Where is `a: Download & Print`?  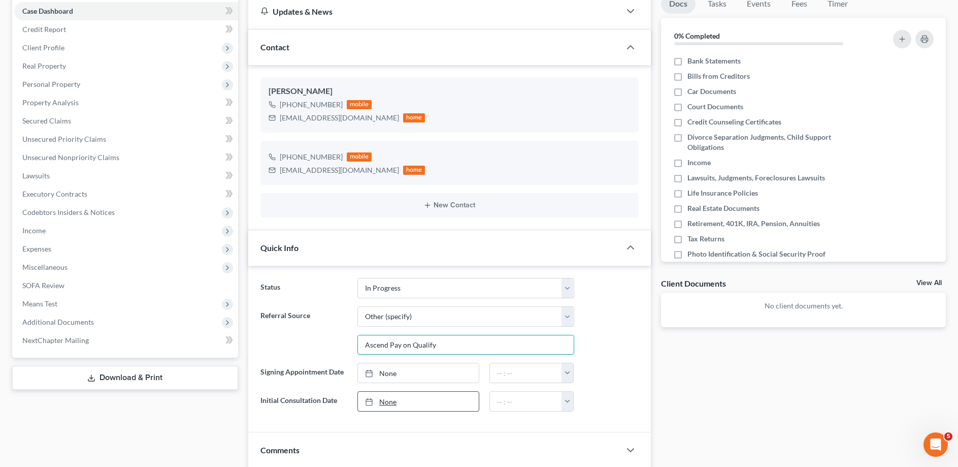
a: Download & Print is located at coordinates (125, 377).